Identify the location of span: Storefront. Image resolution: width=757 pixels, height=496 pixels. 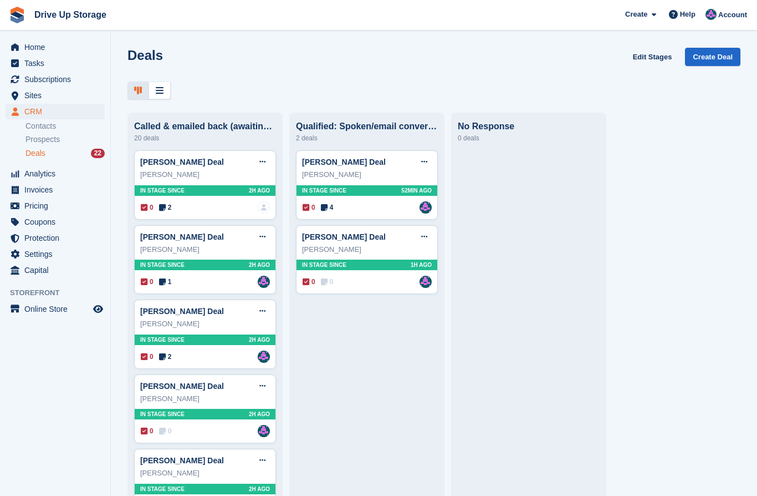
(60, 293).